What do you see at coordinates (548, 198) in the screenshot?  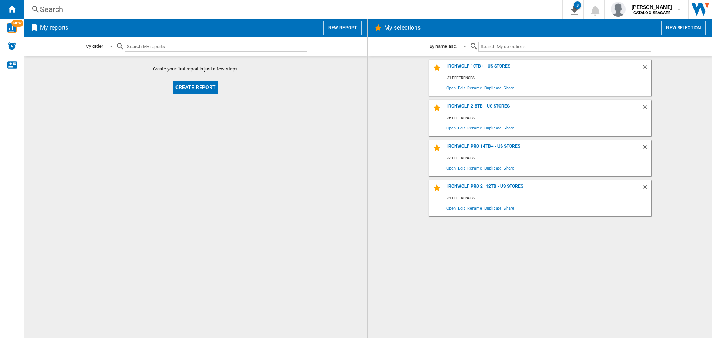 I see `div: 34 references` at bounding box center [548, 198].